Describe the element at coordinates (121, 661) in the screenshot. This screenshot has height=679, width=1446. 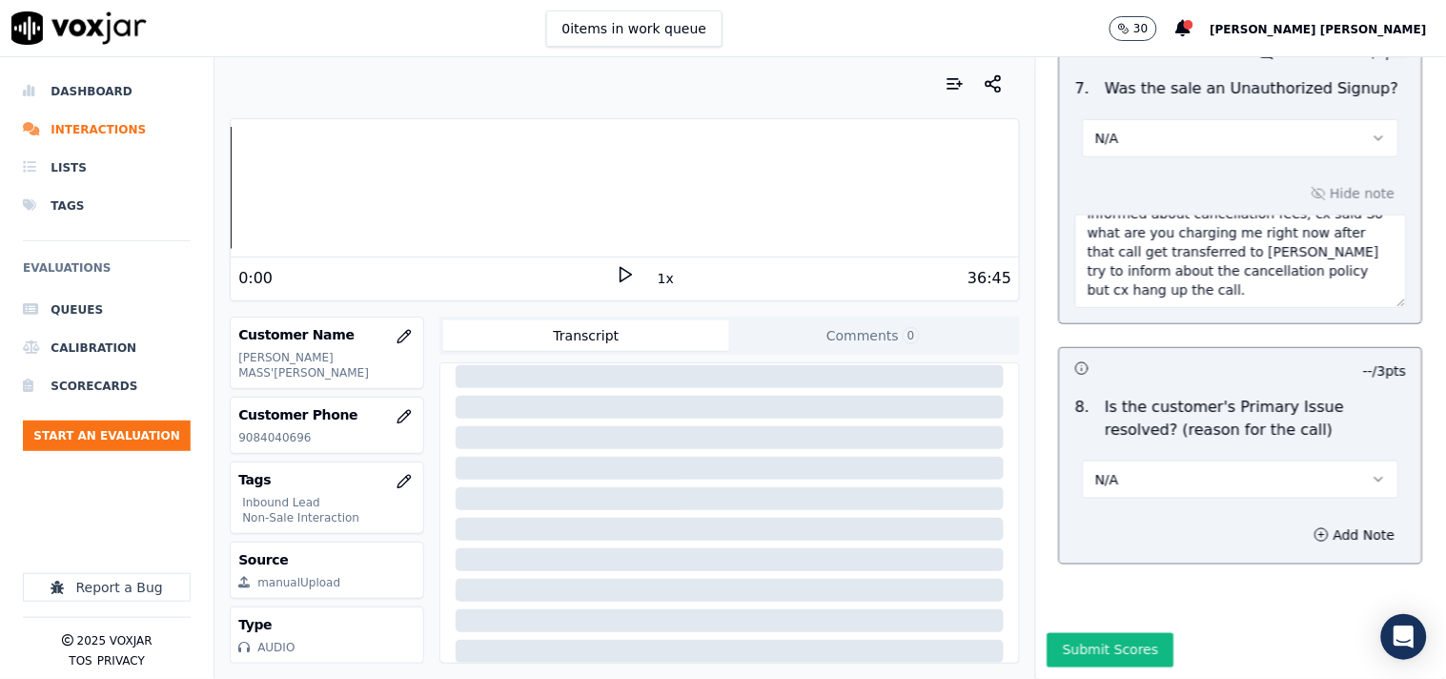
I see `button: Privacy` at that location.